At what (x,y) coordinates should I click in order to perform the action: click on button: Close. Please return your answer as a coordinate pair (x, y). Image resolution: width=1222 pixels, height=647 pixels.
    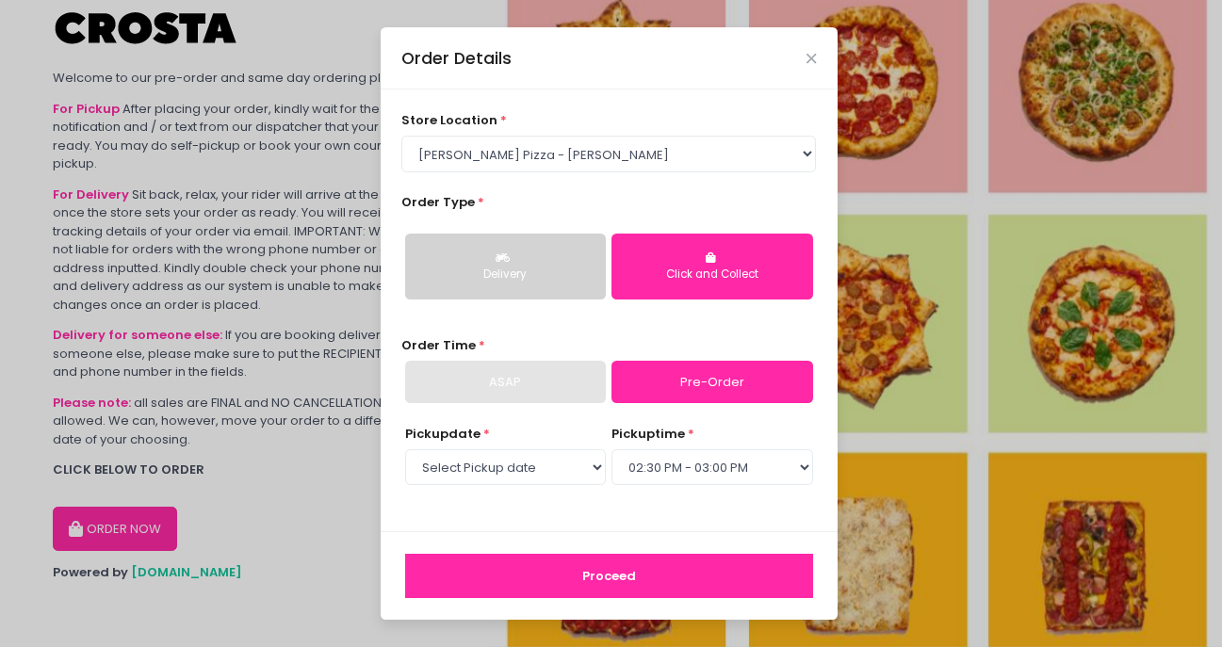
    Looking at the image, I should click on (811, 58).